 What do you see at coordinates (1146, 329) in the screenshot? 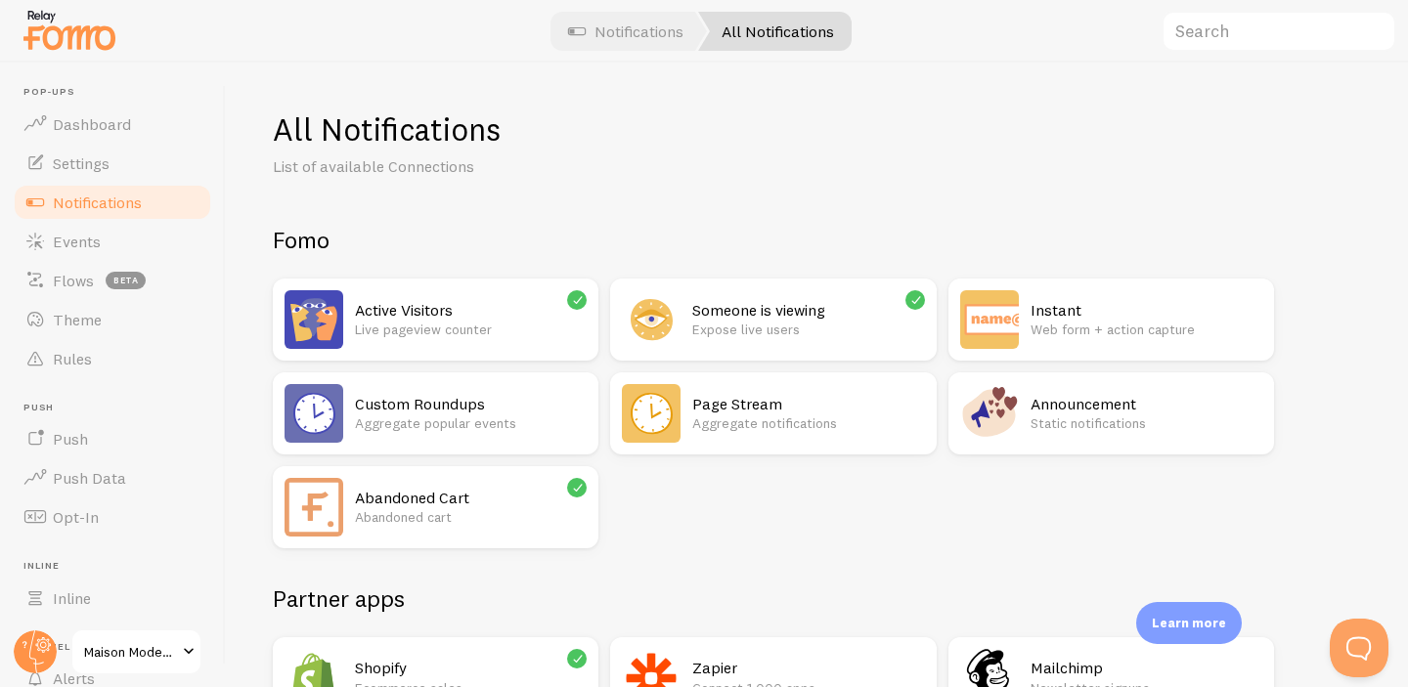
I see `p: Web form + action capture` at bounding box center [1146, 329].